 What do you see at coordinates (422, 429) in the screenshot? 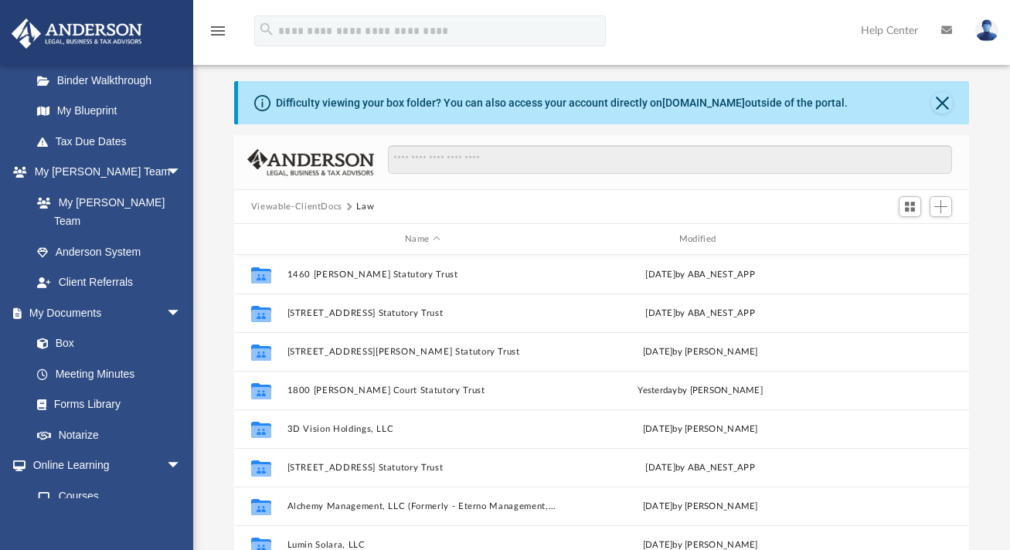
I see `button: 3D Vision Holdings, LLC` at bounding box center [422, 429].